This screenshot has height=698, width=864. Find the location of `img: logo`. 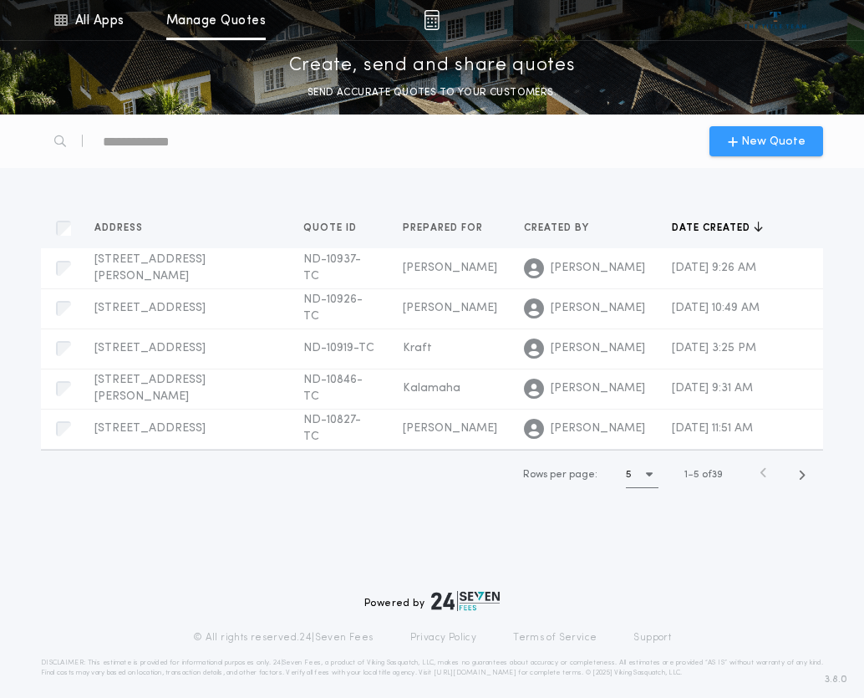

img: logo is located at coordinates (465, 601).